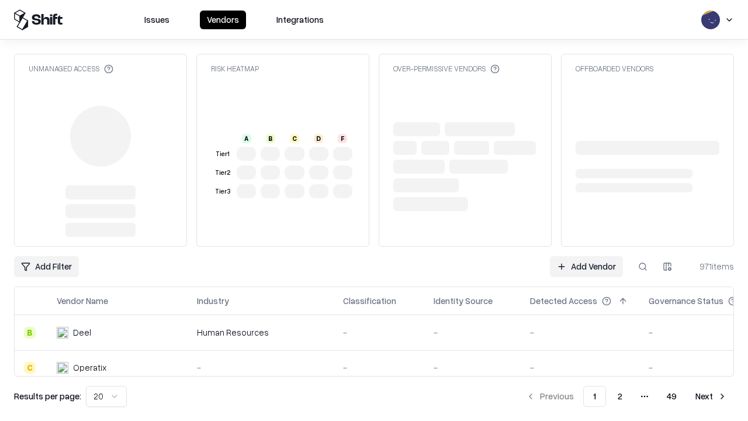  Describe the element at coordinates (672, 396) in the screenshot. I see `button: 49` at that location.